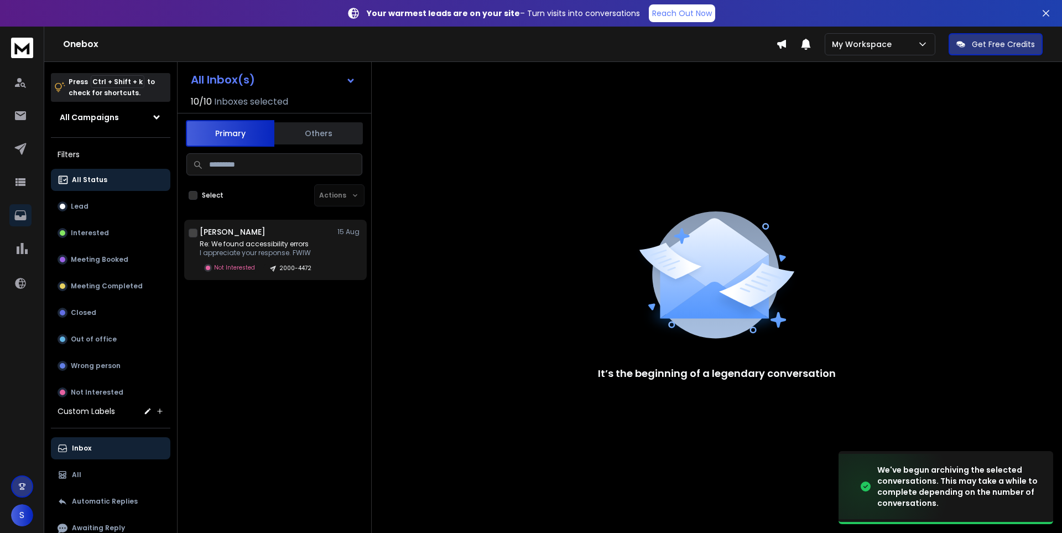 The height and width of the screenshot is (533, 1062). Describe the element at coordinates (22, 48) in the screenshot. I see `img: logo` at that location.